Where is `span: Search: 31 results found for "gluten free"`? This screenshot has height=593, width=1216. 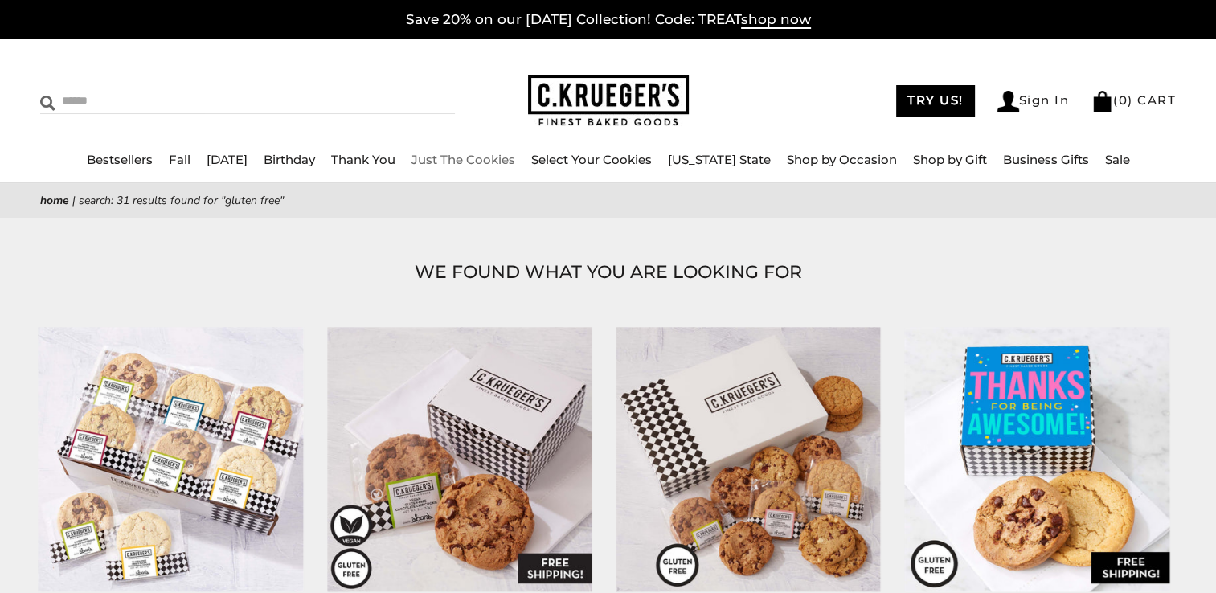
span: Search: 31 results found for "gluten free" is located at coordinates (181, 200).